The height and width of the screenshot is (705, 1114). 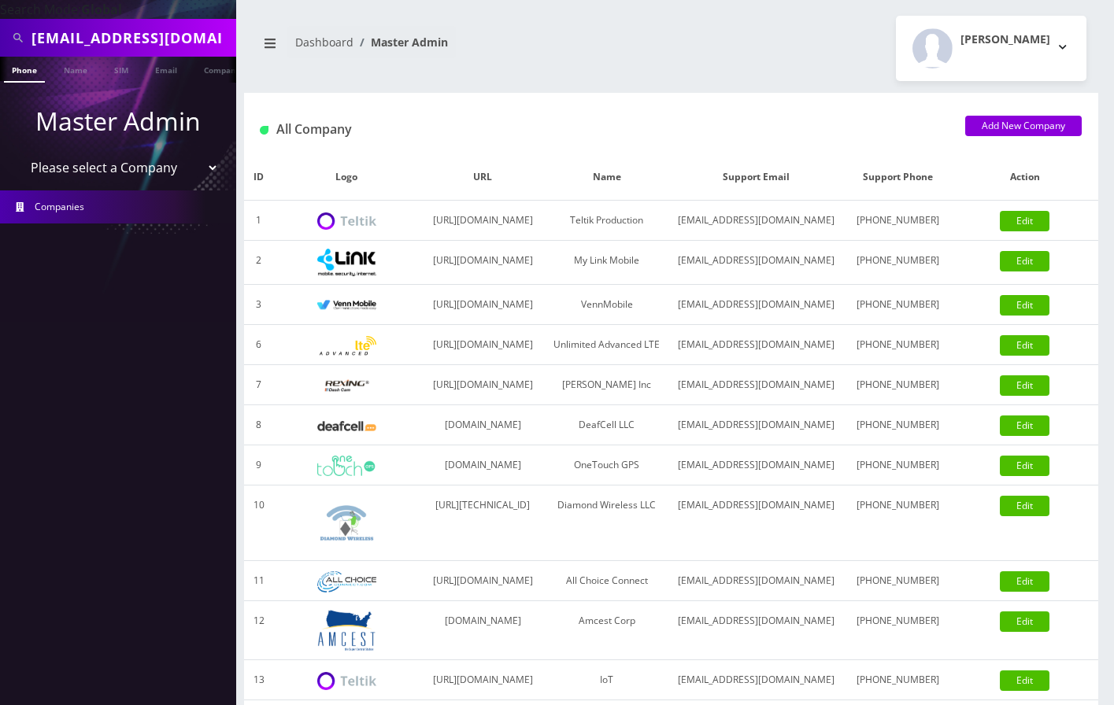 What do you see at coordinates (346, 305) in the screenshot?
I see `img: VennMobile` at bounding box center [346, 305].